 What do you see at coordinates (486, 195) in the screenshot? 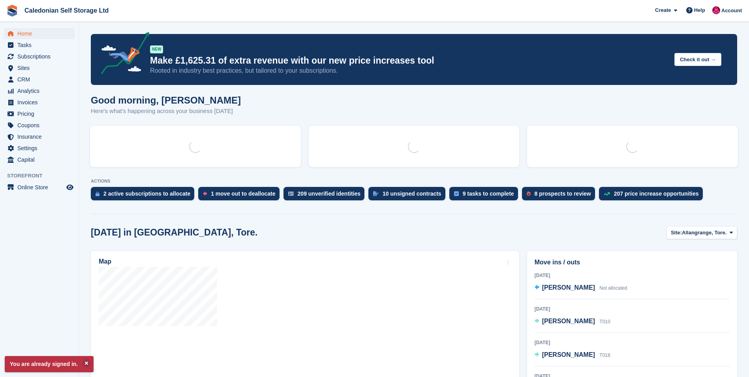
I see `a: 9 tasks to complete` at bounding box center [486, 195].